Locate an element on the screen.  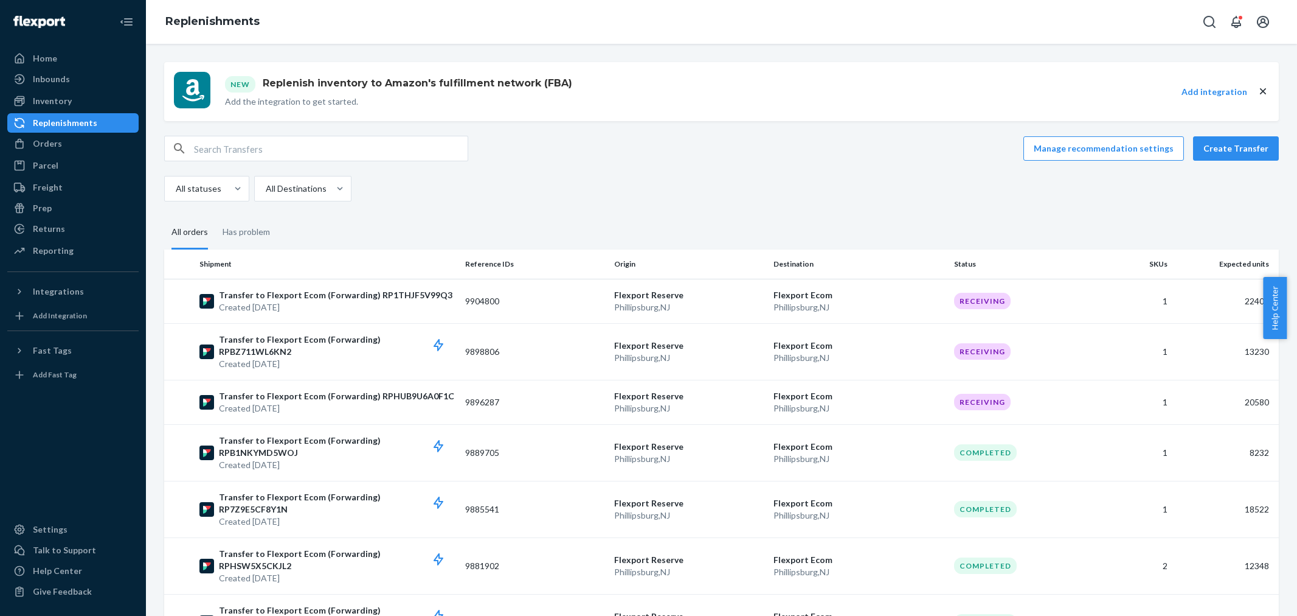
button: Open notifications is located at coordinates (1237, 22).